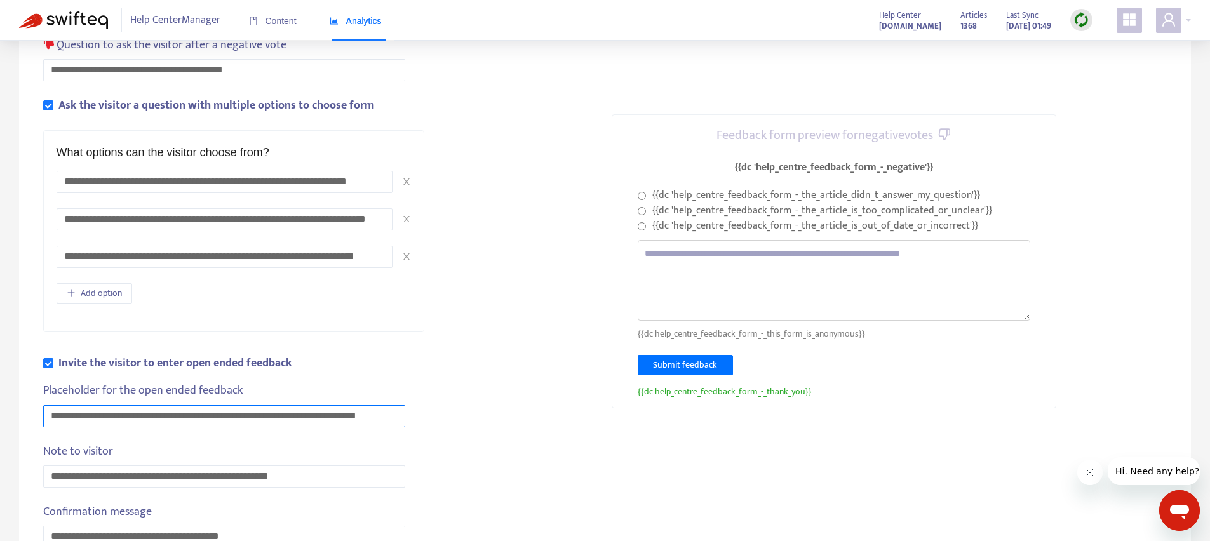 The height and width of the screenshot is (541, 1210). What do you see at coordinates (163, 152) in the screenshot?
I see `div: What options can the visitor choose from?` at bounding box center [163, 152].